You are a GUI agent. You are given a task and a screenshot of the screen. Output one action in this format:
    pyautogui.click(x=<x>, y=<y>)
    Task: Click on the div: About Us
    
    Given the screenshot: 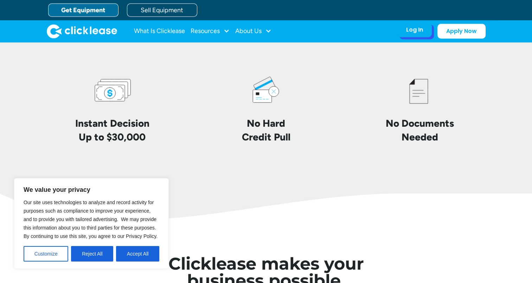 What is the action you would take?
    pyautogui.click(x=253, y=31)
    